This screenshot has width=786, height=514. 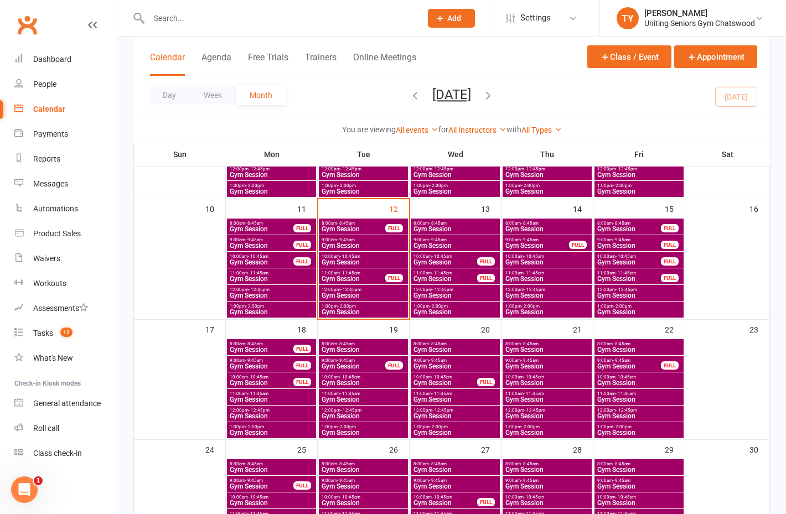 I want to click on div: Calendar, so click(x=49, y=109).